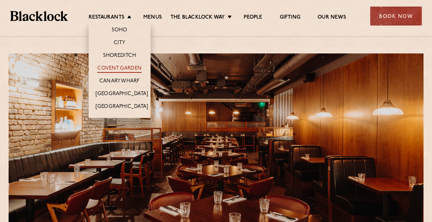  What do you see at coordinates (120, 31) in the screenshot?
I see `a: Soho` at bounding box center [120, 31].